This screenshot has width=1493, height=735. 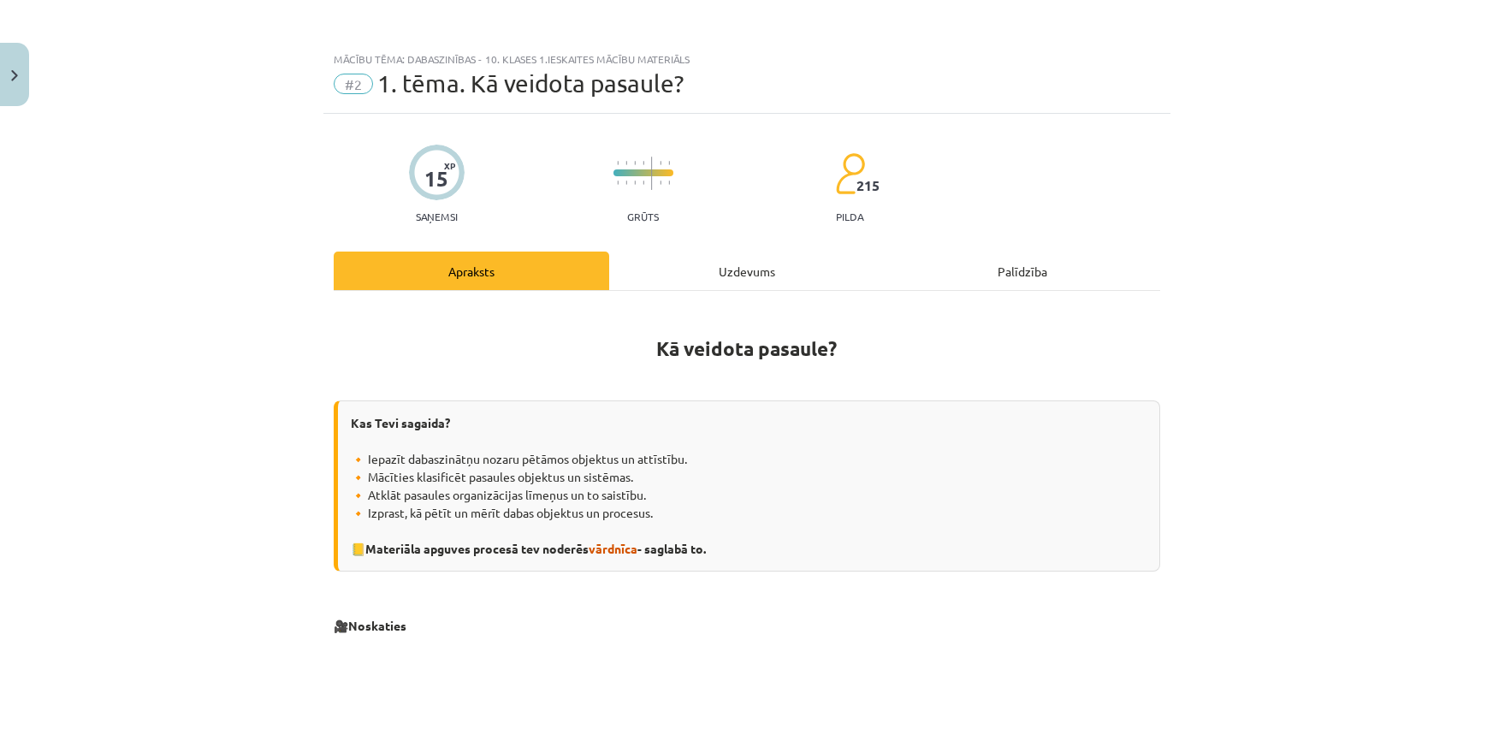 What do you see at coordinates (436, 216) in the screenshot?
I see `p: Saņemsi` at bounding box center [436, 216].